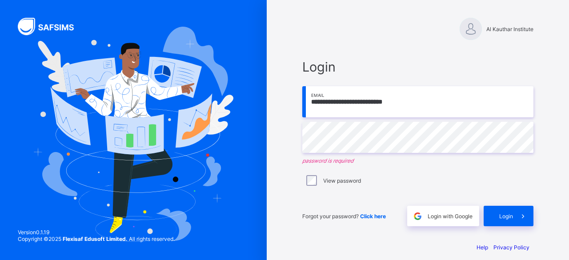 The width and height of the screenshot is (569, 260). What do you see at coordinates (483, 247) in the screenshot?
I see `a: Help` at bounding box center [483, 247].